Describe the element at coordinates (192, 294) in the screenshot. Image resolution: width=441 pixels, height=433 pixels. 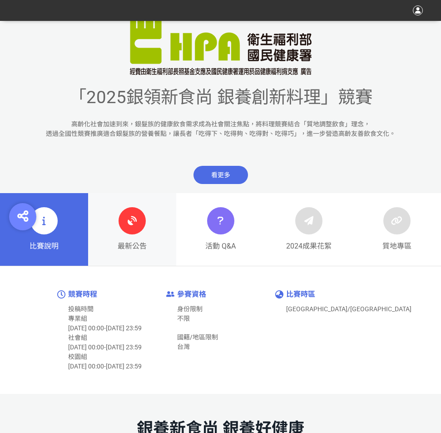
I see `span: 參賽資格` at that location.